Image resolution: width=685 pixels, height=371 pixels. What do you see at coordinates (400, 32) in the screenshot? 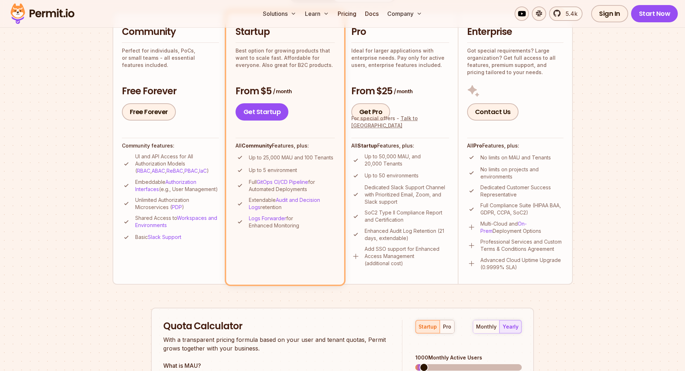
I see `h2: Pro` at bounding box center [400, 32].